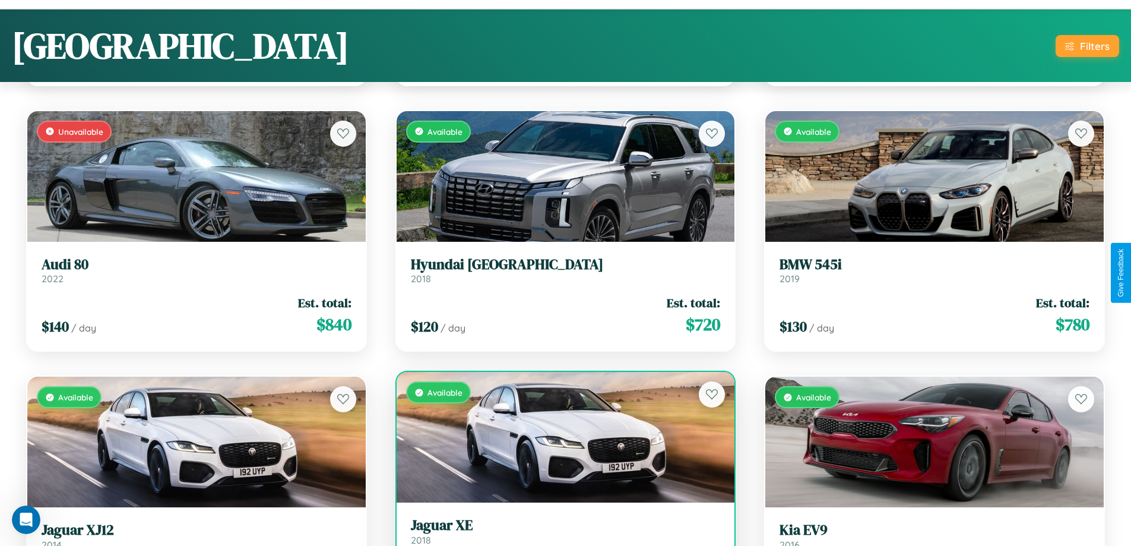 This screenshot has width=1131, height=546. What do you see at coordinates (934, 530) in the screenshot?
I see `h3: Kia EV9` at bounding box center [934, 530].